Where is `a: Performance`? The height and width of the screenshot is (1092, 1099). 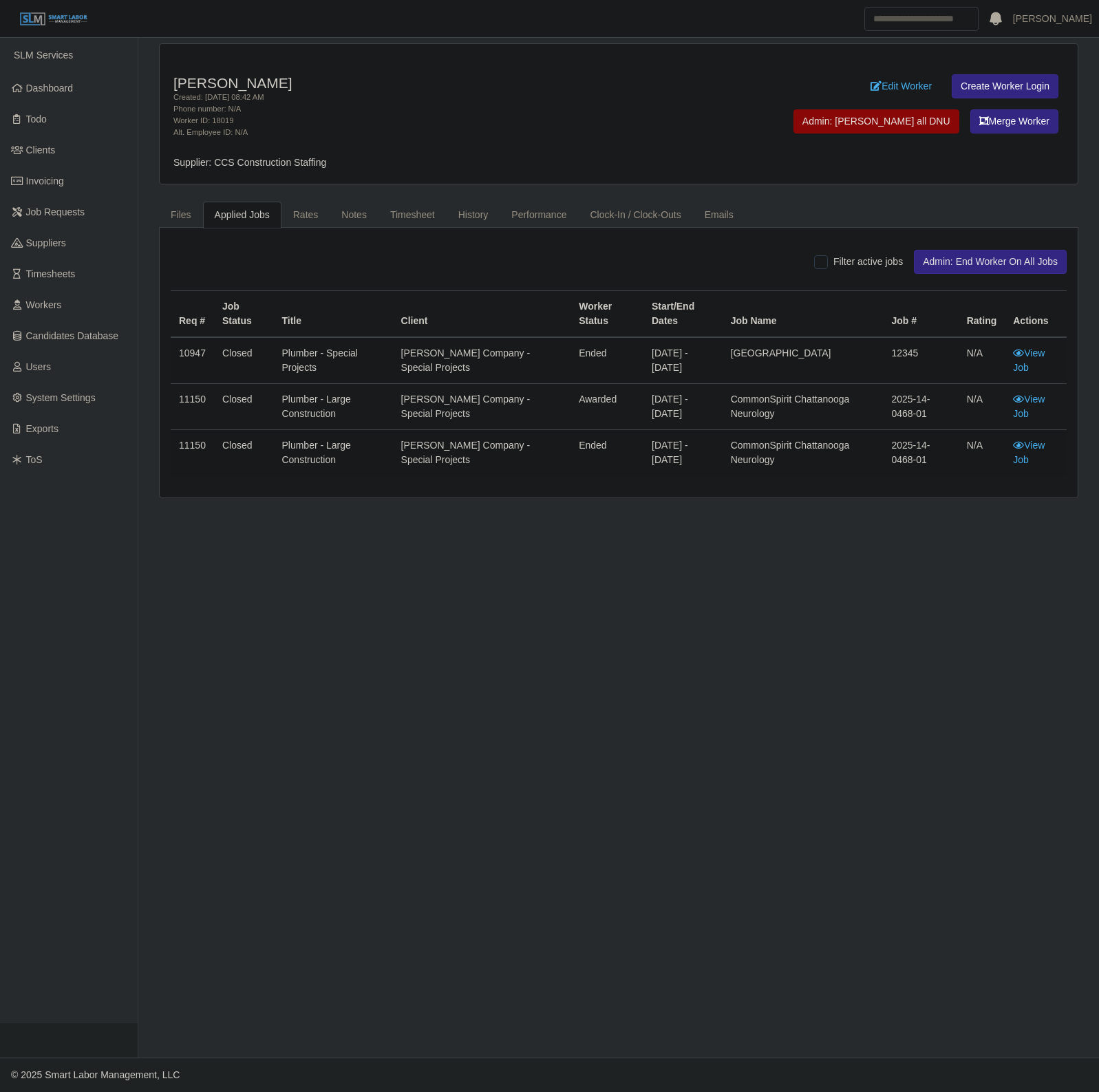
a: Performance is located at coordinates (539, 215).